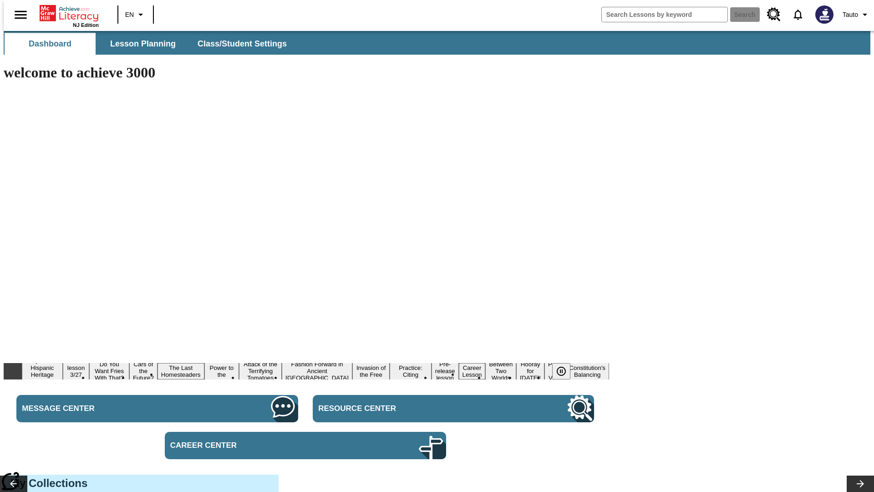  Describe the element at coordinates (109, 370) in the screenshot. I see `button: Slide 3 Do You Want Fries With That?` at that location.